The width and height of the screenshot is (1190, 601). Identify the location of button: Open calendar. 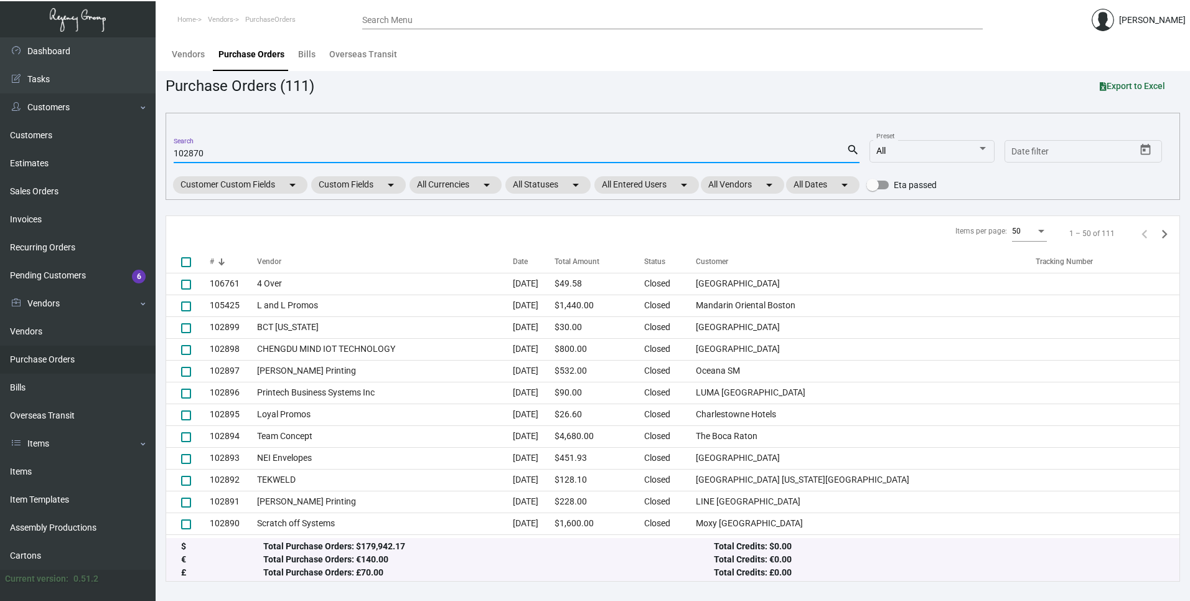
(1146, 150).